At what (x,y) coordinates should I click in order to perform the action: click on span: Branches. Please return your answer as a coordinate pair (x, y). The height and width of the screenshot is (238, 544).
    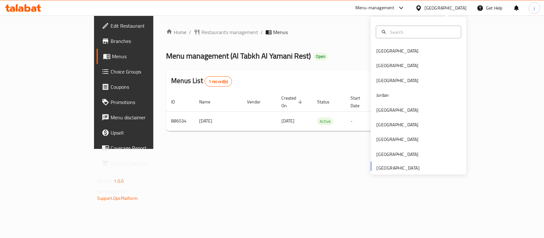
    Looking at the image, I should click on (145, 41).